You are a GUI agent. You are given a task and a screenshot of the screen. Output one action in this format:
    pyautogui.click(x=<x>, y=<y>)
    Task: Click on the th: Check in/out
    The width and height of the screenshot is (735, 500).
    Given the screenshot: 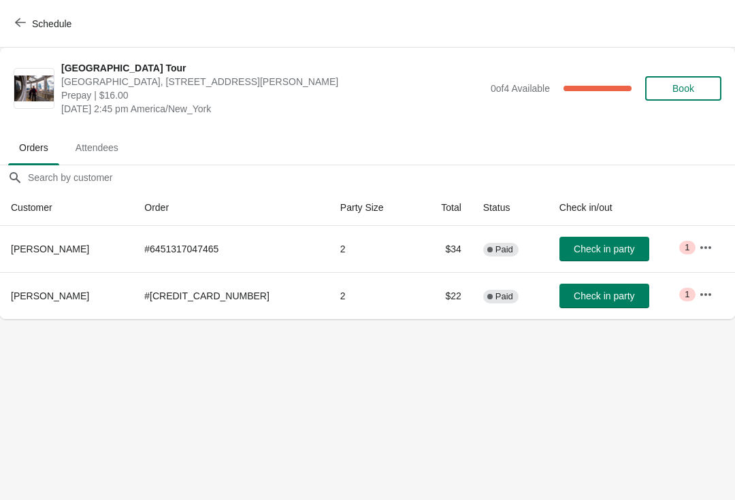 What is the action you would take?
    pyautogui.click(x=618, y=208)
    